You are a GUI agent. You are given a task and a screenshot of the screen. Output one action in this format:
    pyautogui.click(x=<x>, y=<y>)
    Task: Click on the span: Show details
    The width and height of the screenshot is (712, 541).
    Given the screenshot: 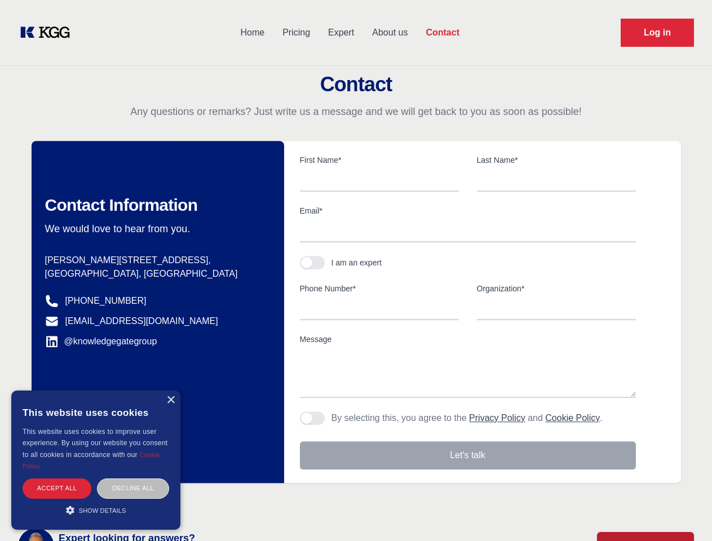 What is the action you would take?
    pyautogui.click(x=103, y=511)
    